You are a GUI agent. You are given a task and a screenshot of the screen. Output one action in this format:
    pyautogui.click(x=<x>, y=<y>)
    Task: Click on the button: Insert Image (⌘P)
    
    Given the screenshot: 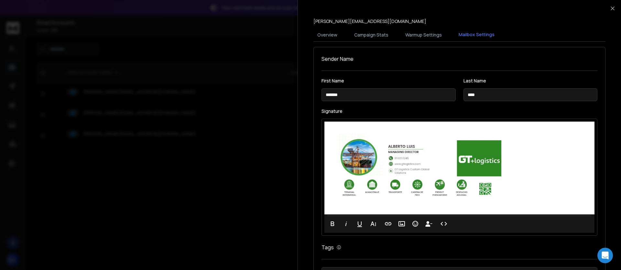 What is the action you would take?
    pyautogui.click(x=402, y=224)
    